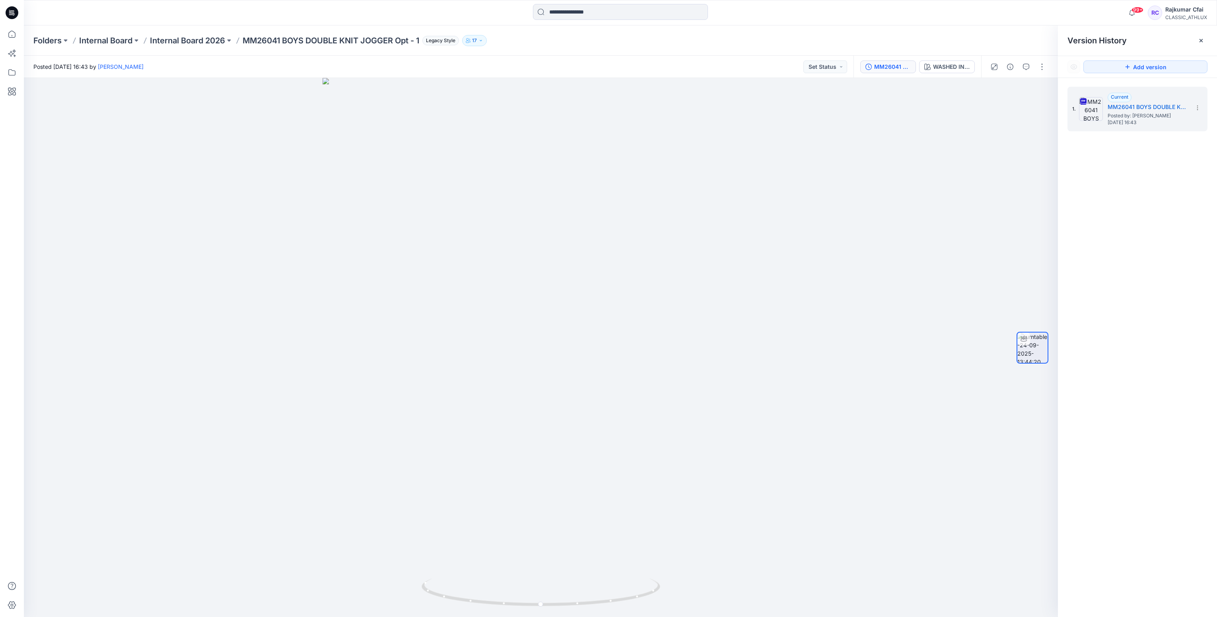 This screenshot has width=1217, height=617. What do you see at coordinates (106, 41) in the screenshot?
I see `p: Internal Board` at bounding box center [106, 41].